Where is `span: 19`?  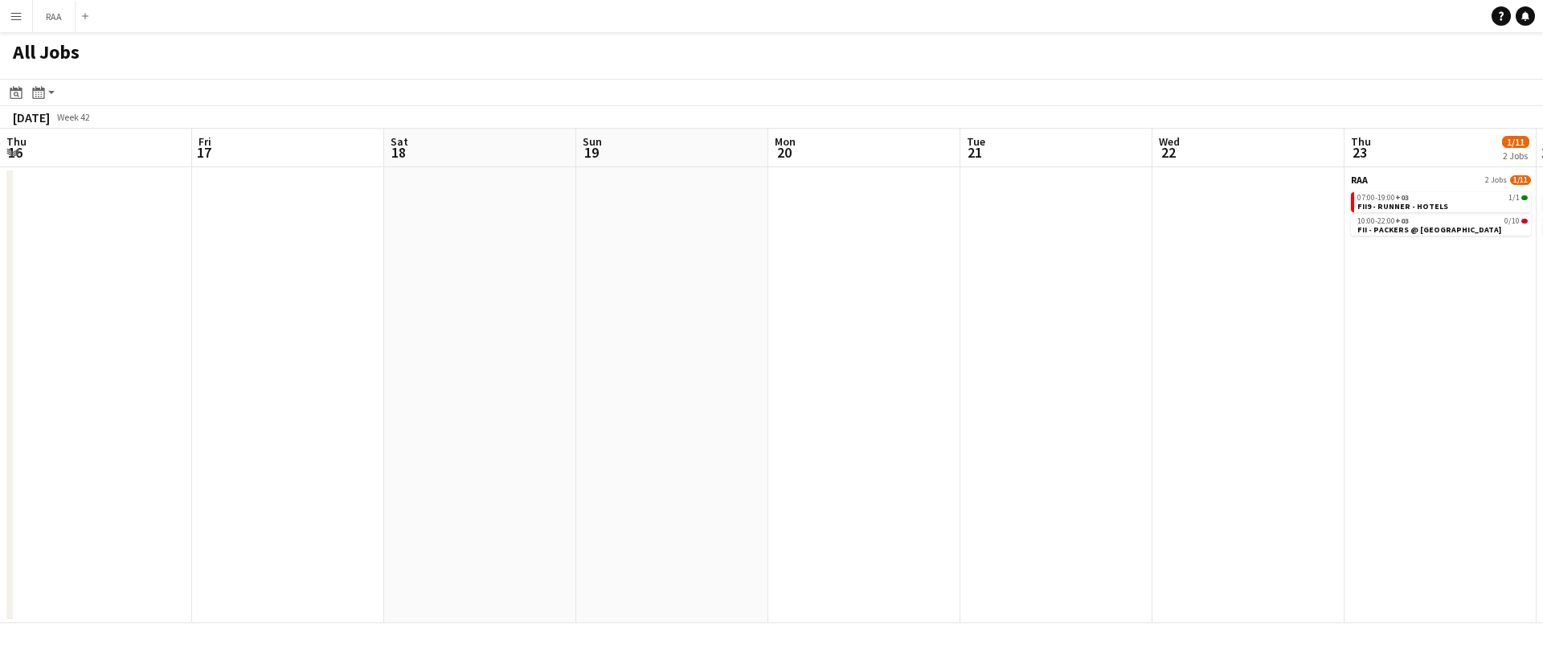 span: 19 is located at coordinates (591, 152).